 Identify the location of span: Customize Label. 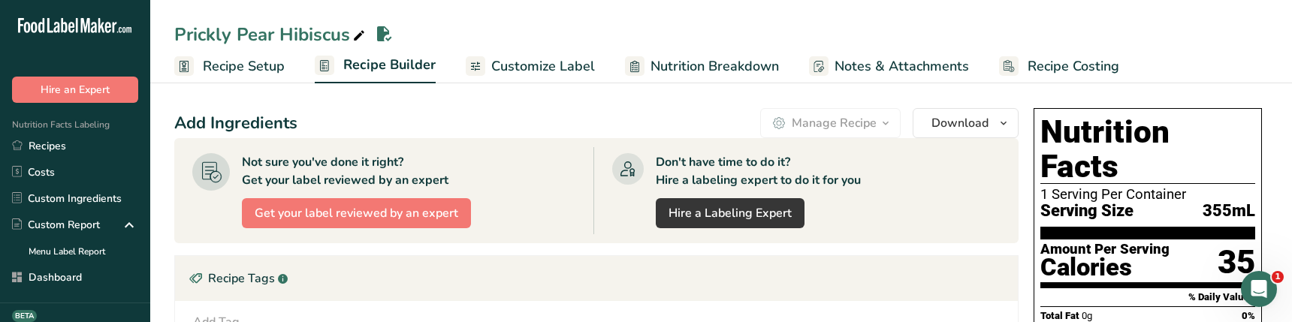
(543, 66).